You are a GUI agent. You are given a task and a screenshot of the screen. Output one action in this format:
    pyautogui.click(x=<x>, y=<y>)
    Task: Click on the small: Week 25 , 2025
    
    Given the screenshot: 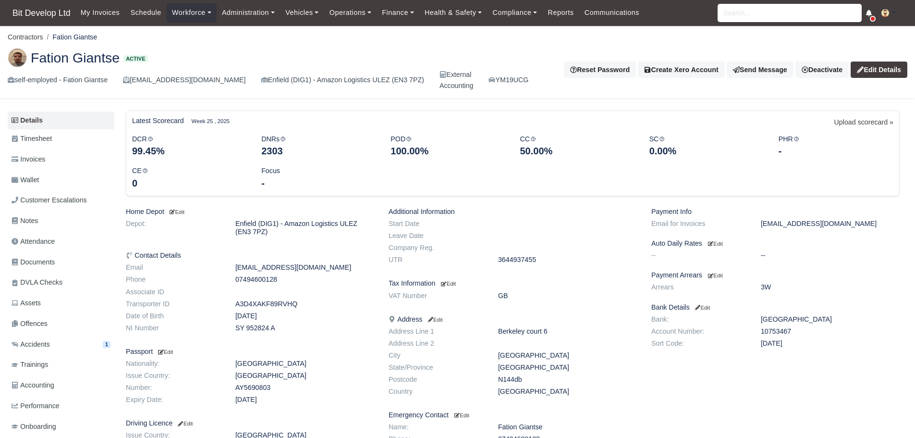 What is the action you would take?
    pyautogui.click(x=210, y=121)
    